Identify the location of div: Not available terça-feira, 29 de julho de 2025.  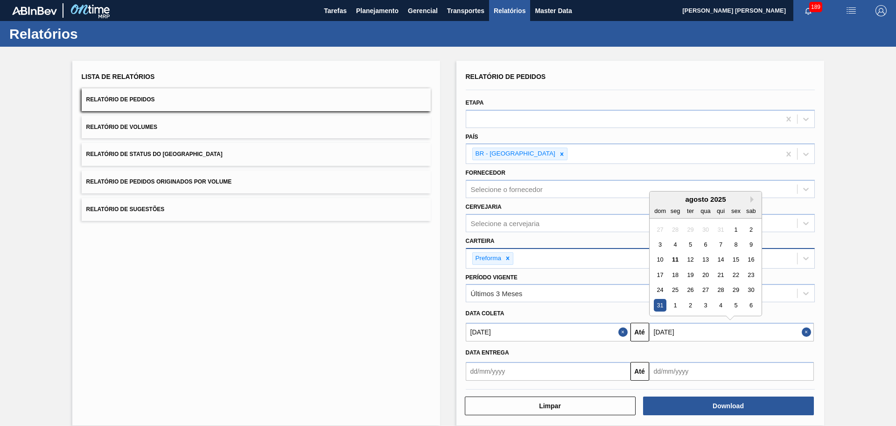
(690, 229).